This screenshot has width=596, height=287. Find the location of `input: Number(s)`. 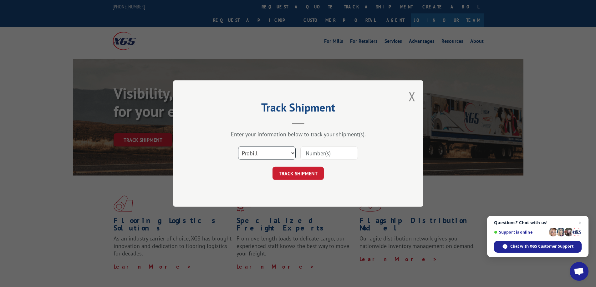

input: Number(s) is located at coordinates (329, 153).